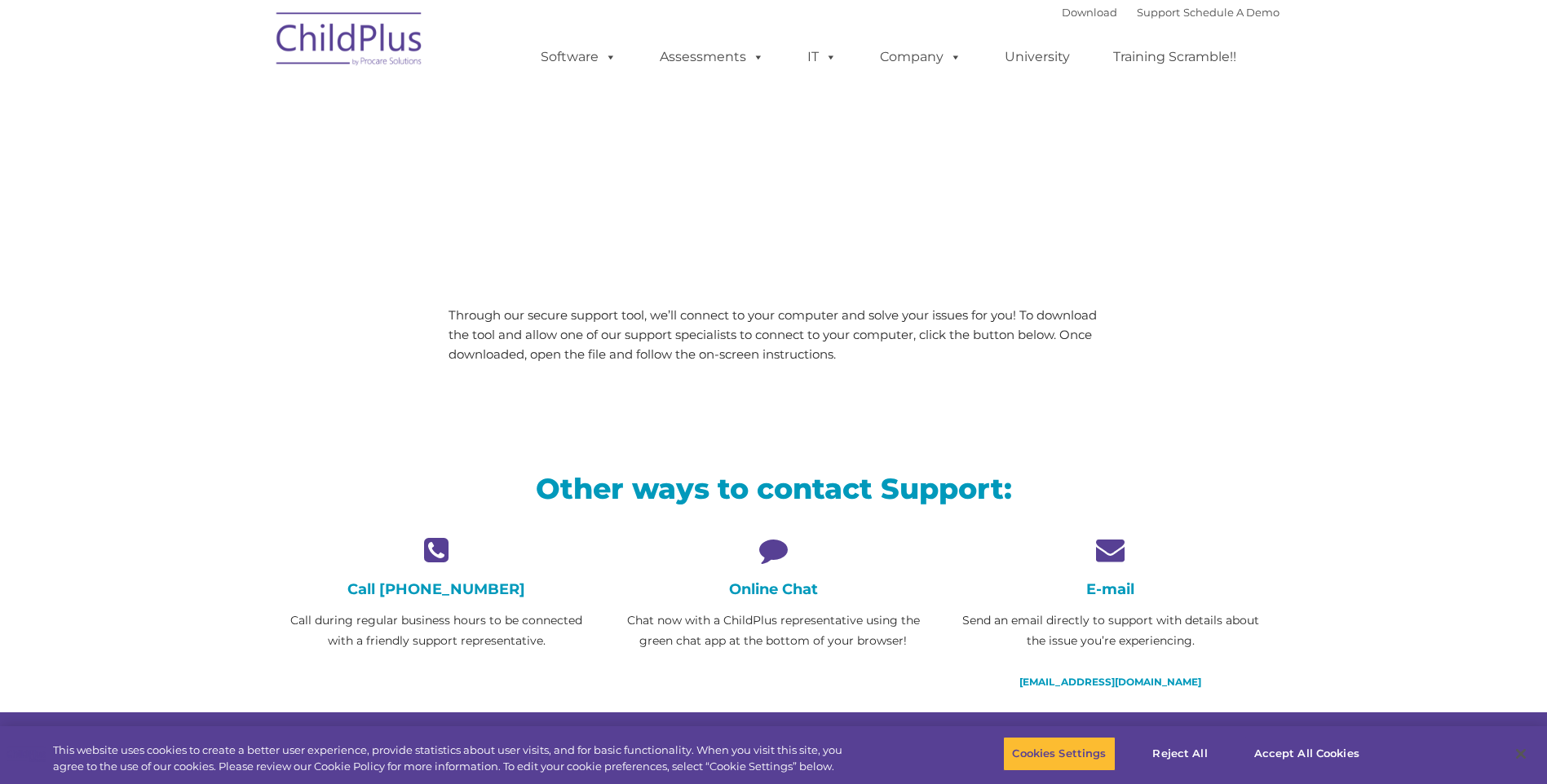  Describe the element at coordinates (1158, 12) in the screenshot. I see `a: Support` at that location.